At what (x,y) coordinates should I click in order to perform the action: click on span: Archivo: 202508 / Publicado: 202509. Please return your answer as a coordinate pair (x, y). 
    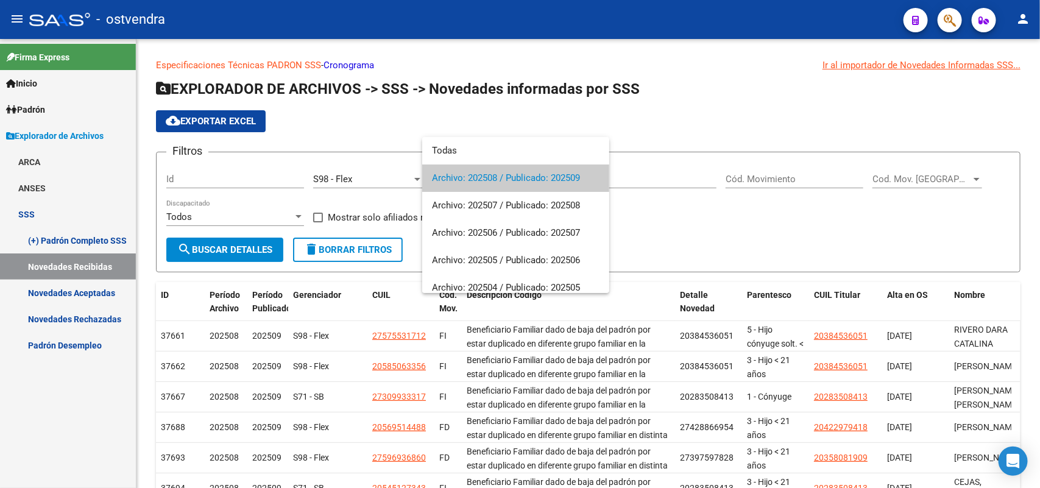
    Looking at the image, I should click on (515, 178).